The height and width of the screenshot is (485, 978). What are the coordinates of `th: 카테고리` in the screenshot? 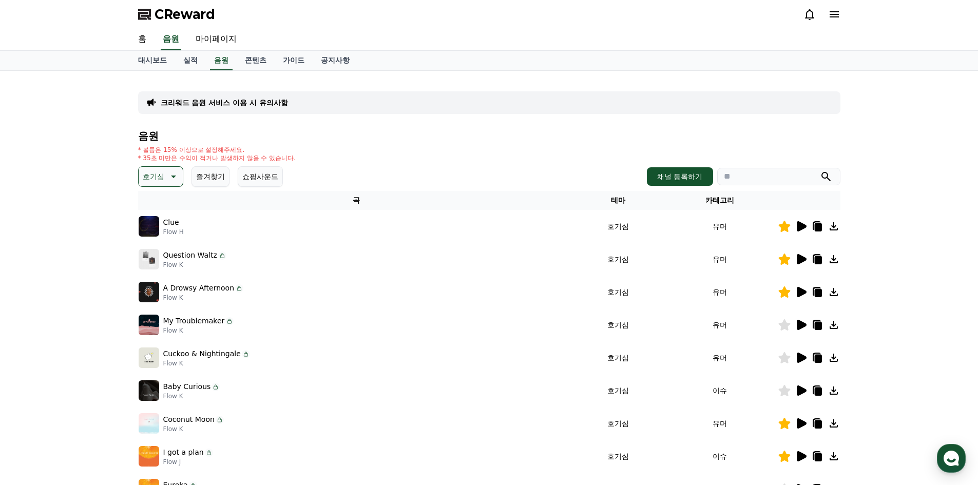 It's located at (720, 200).